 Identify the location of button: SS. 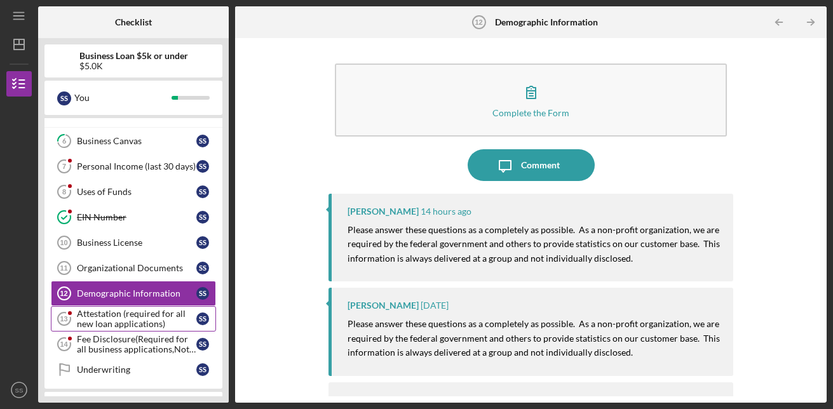
(19, 390).